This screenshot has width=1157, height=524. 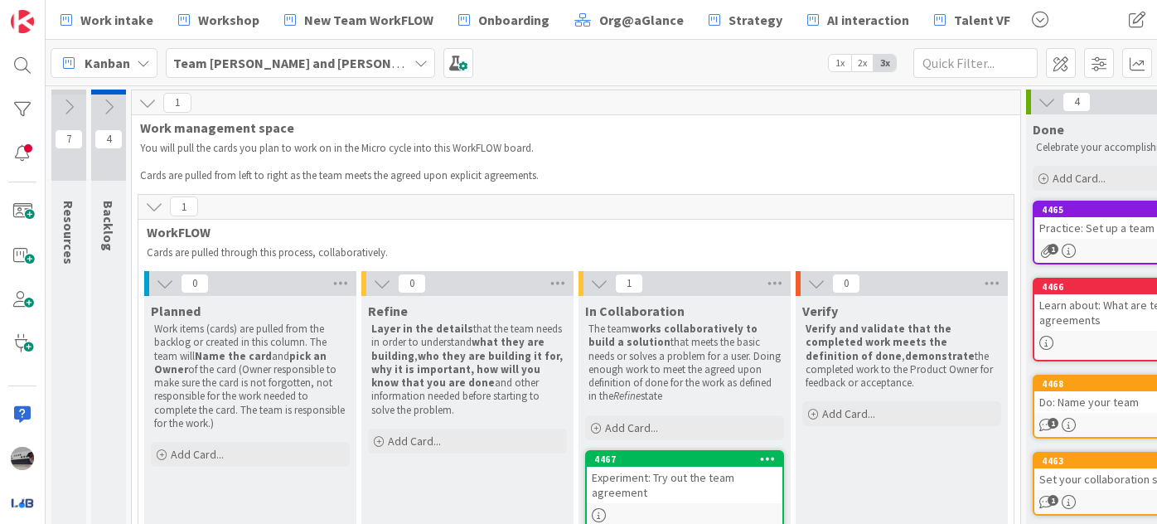 I want to click on a: New Team WorkFLOW, so click(x=359, y=20).